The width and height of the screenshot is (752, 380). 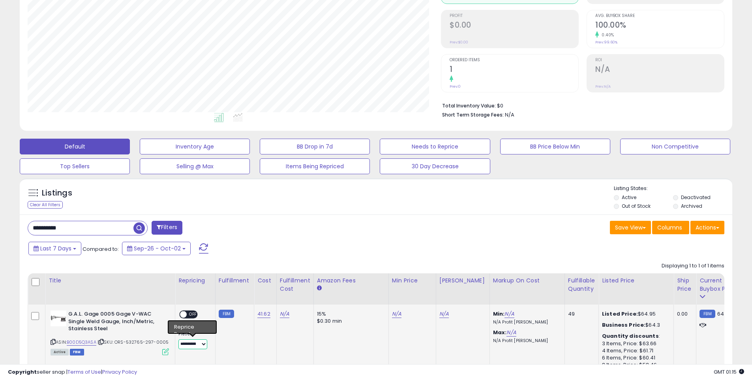 I want to click on small: Prev: N/A, so click(x=603, y=86).